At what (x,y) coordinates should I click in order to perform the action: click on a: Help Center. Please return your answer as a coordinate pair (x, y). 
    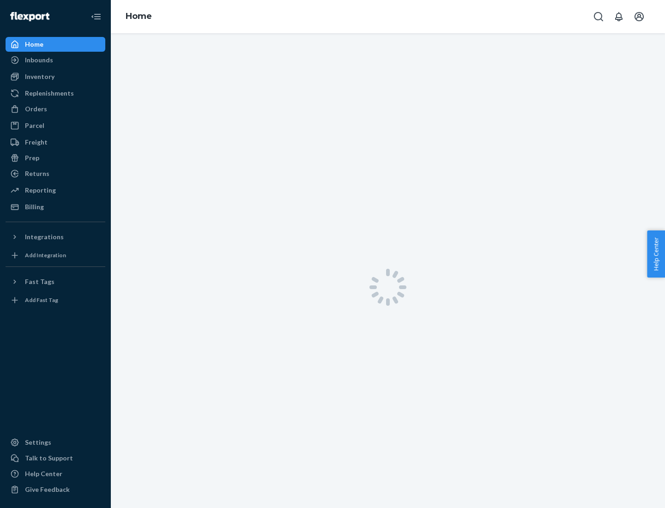
    Looking at the image, I should click on (55, 474).